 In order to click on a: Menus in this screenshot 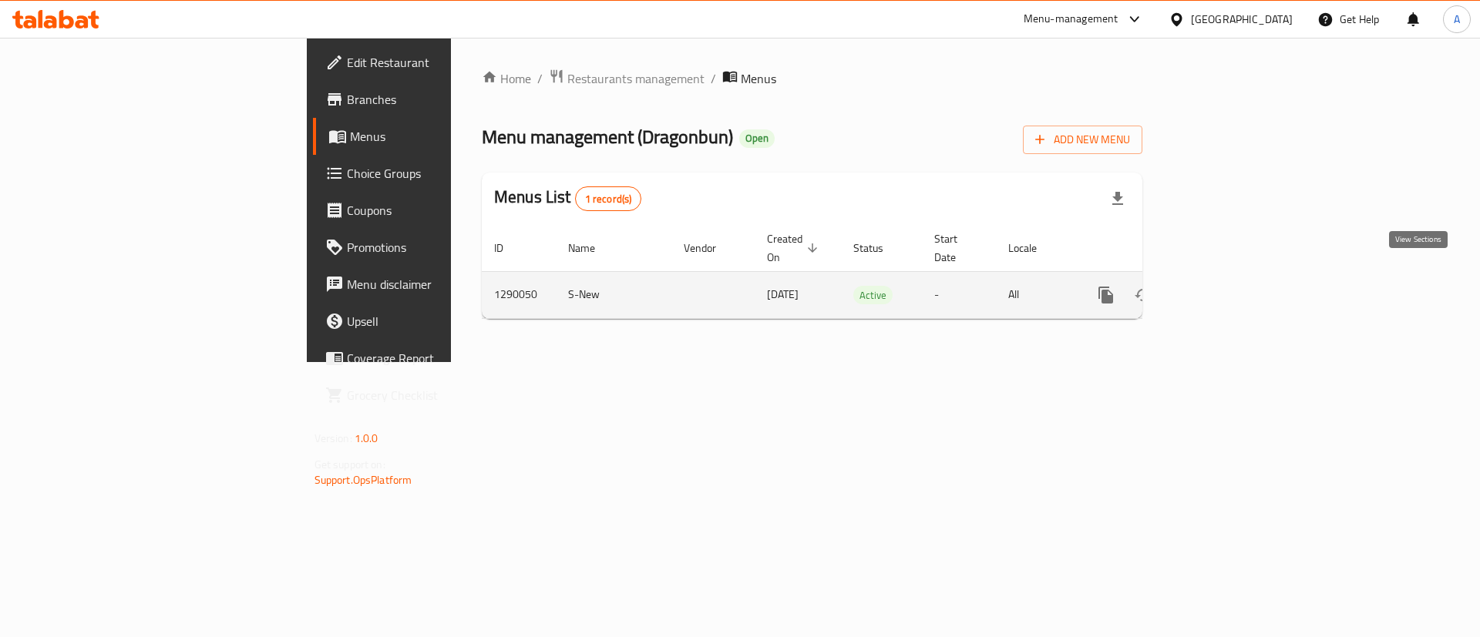, I will do `click(433, 136)`.